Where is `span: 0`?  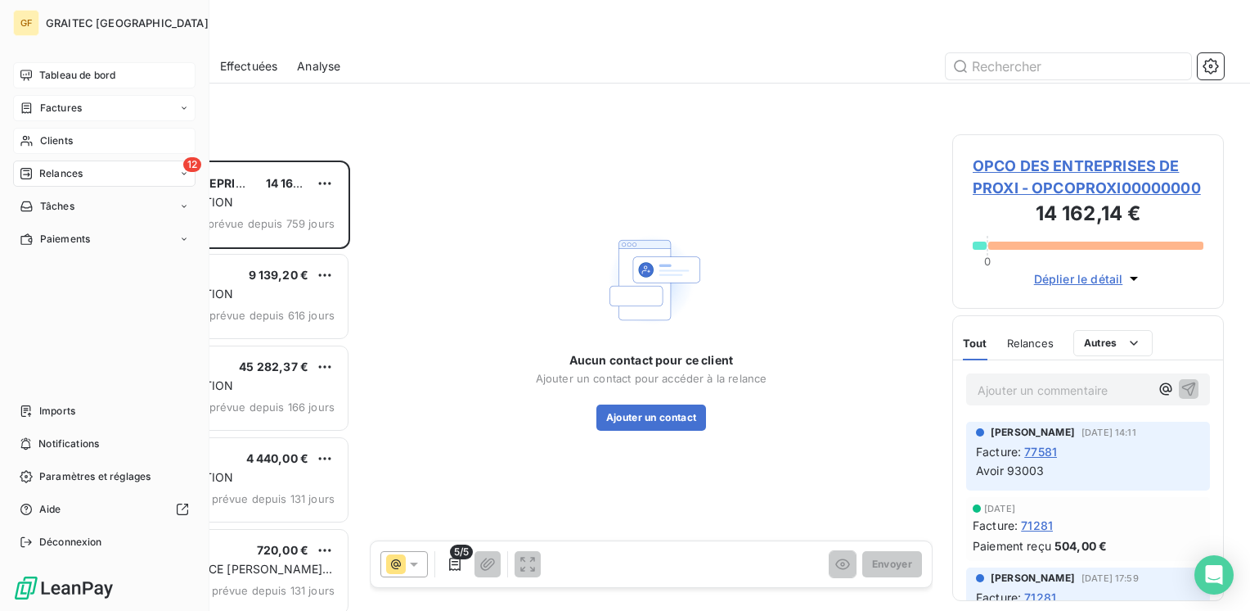
span: 0 is located at coordinates (988, 261).